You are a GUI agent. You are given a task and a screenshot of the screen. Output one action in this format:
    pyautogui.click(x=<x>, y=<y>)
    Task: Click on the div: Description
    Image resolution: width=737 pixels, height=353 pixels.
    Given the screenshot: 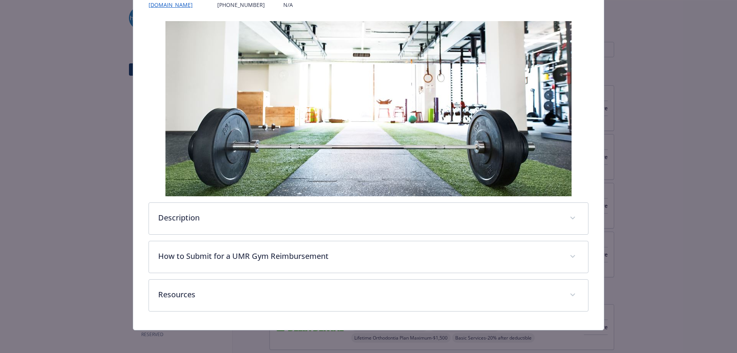 What is the action you would take?
    pyautogui.click(x=369, y=219)
    